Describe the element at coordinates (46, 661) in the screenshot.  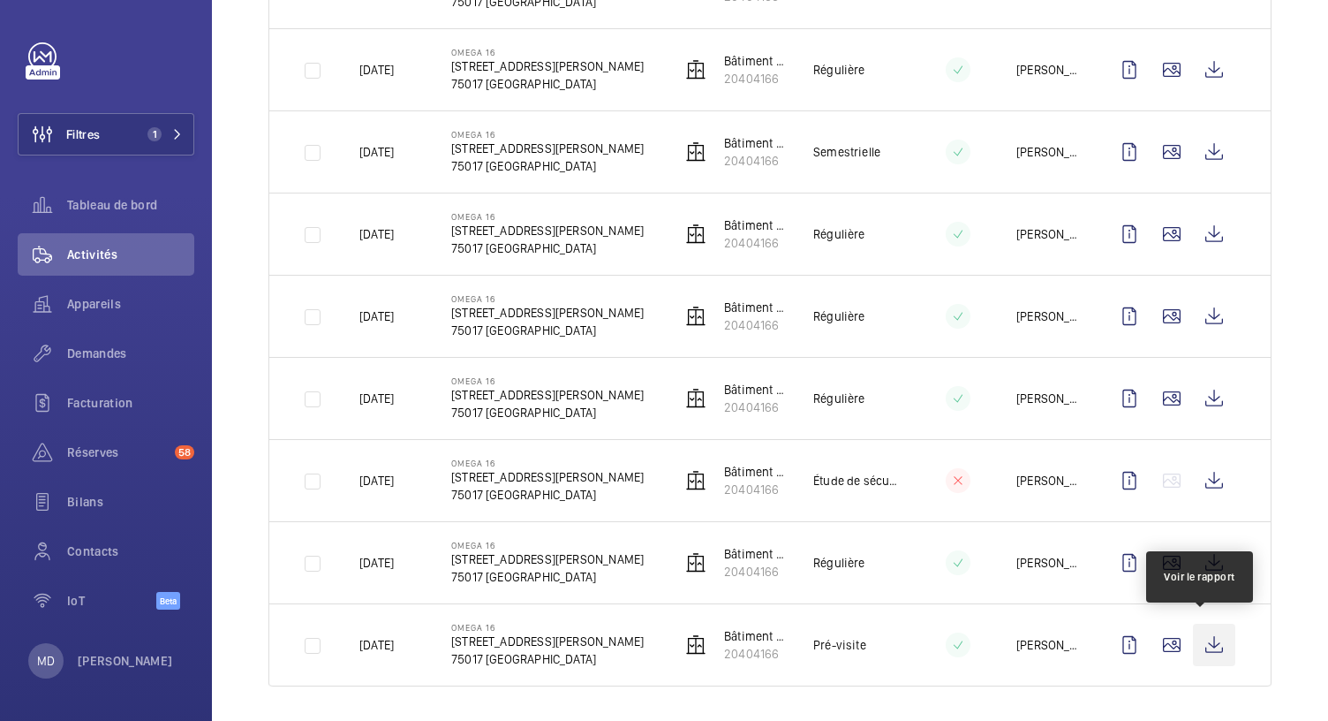
I see `p: MD` at that location.